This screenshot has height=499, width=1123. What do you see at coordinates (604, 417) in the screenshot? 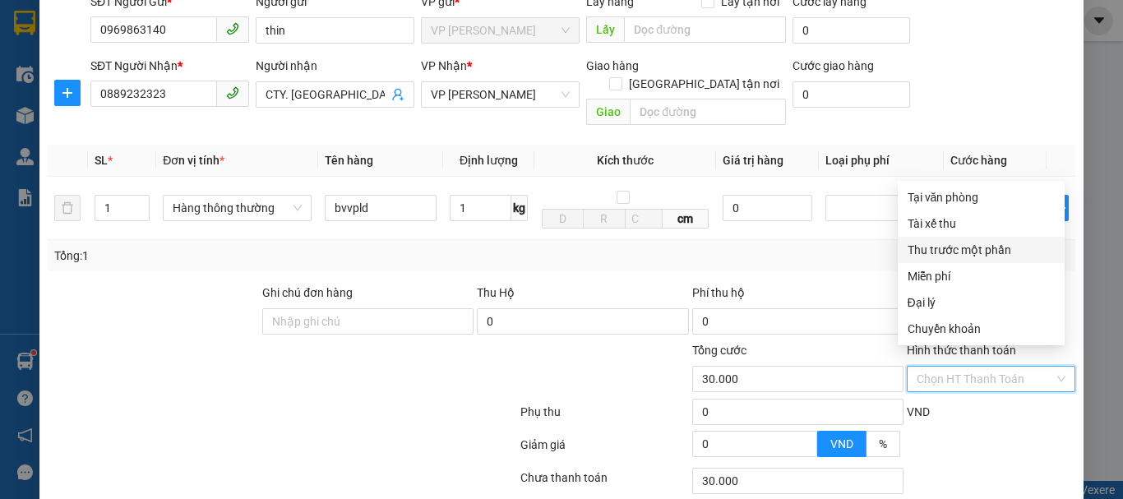
I see `div: Phụ thu` at bounding box center [604, 417].